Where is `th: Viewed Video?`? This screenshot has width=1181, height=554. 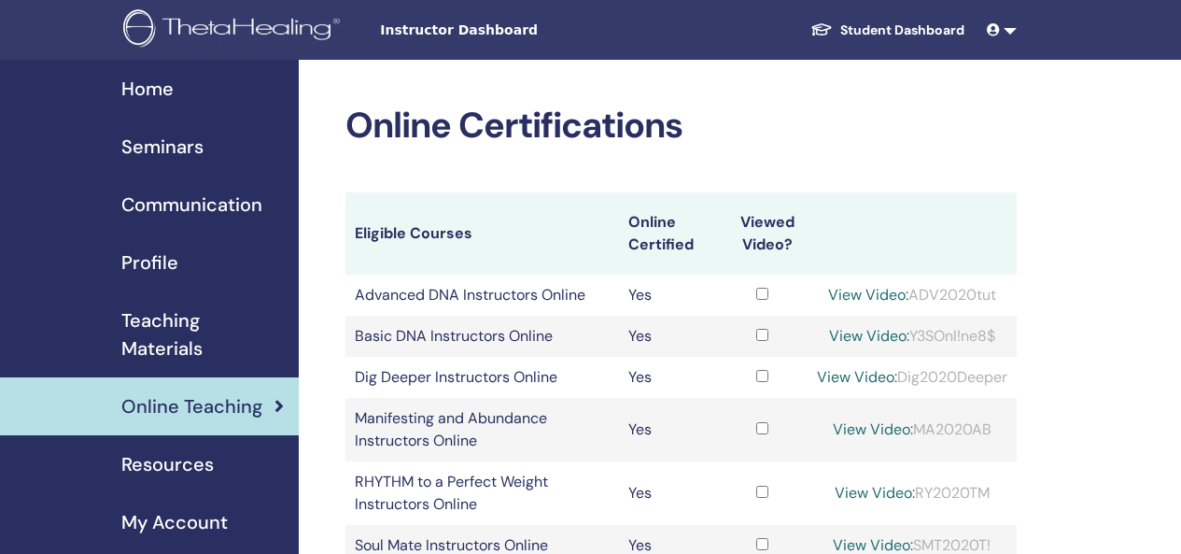 th: Viewed Video? is located at coordinates (763, 233).